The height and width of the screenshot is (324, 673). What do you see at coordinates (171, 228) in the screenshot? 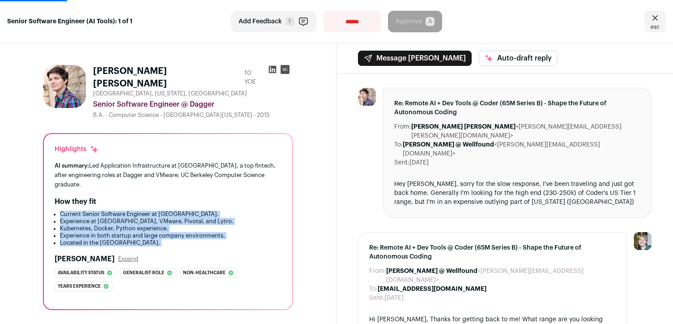
I see `li: Kubernetes, Docker, Python experience.` at bounding box center [171, 228].